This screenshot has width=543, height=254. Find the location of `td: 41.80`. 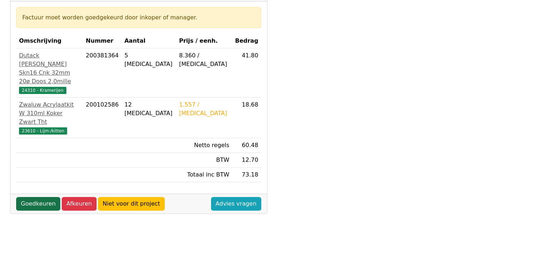

td: 41.80 is located at coordinates (247, 73).